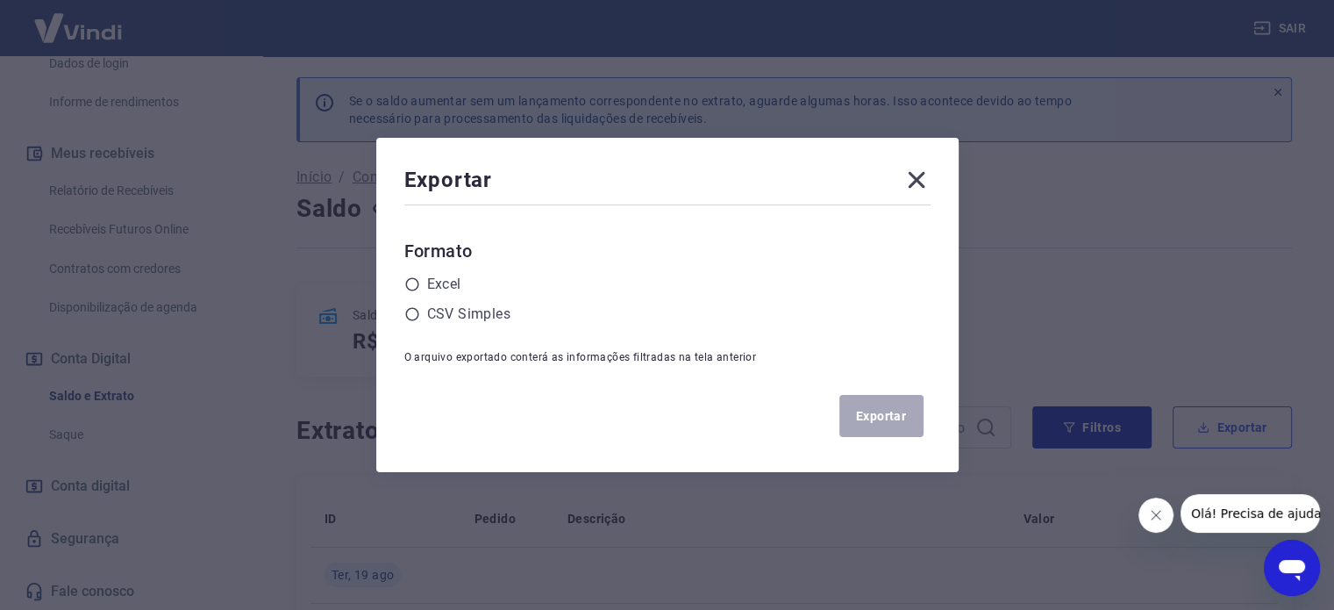  Describe the element at coordinates (469, 314) in the screenshot. I see `label: CSV Simples` at that location.